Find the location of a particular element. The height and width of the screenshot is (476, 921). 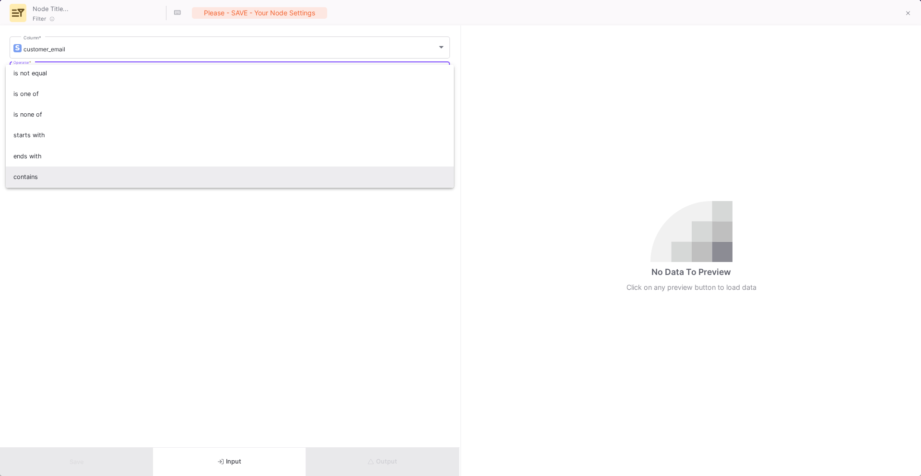

span: ends with is located at coordinates (230, 156).